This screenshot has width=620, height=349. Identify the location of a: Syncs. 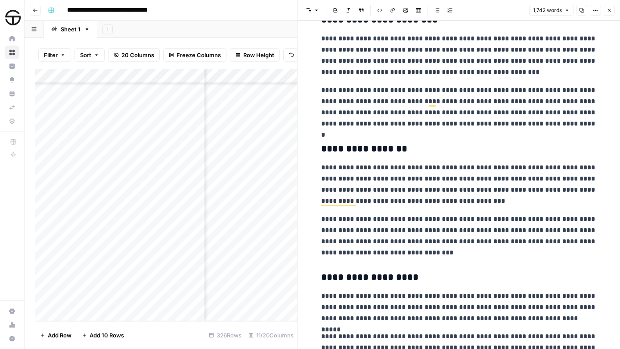
(12, 108).